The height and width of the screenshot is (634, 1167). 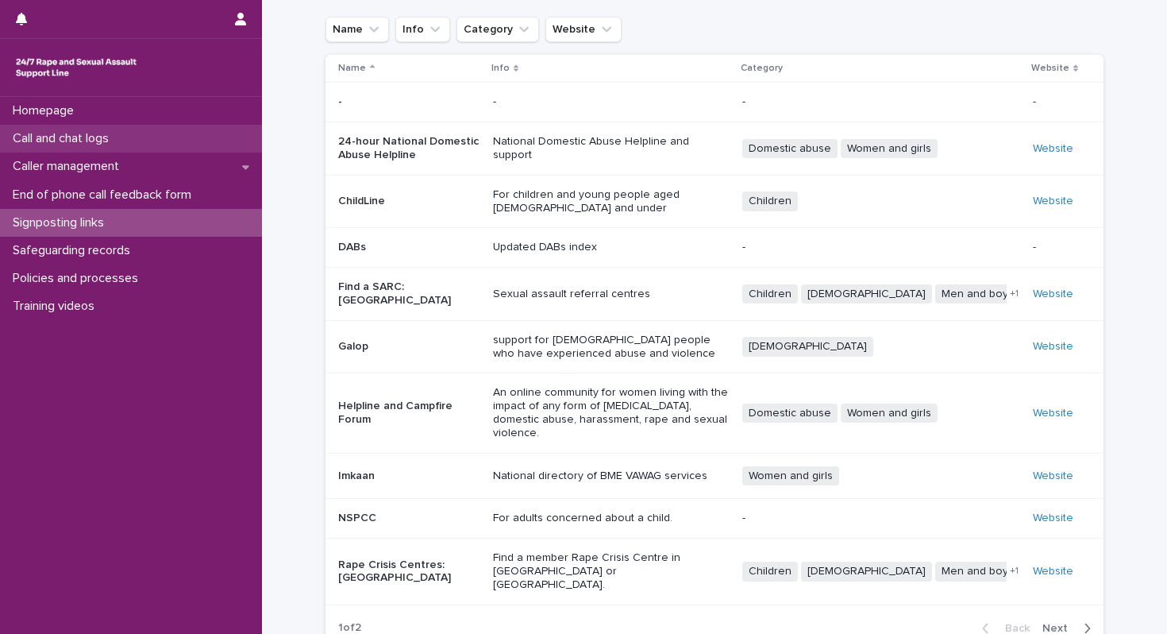 What do you see at coordinates (79, 278) in the screenshot?
I see `p: Policies and processes` at bounding box center [79, 278].